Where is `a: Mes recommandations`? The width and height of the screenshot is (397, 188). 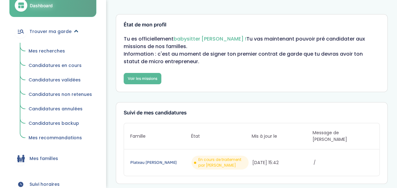
a: Mes recommandations is located at coordinates (60, 138).